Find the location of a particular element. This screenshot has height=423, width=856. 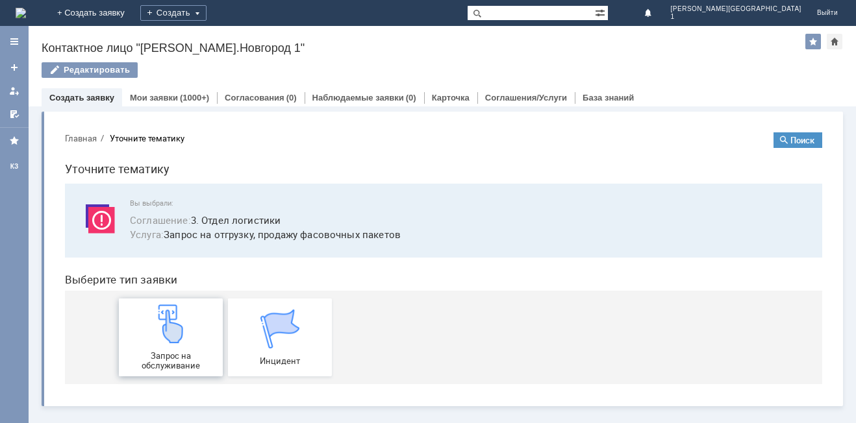

h1: Уточните тематику is located at coordinates (389, 47).